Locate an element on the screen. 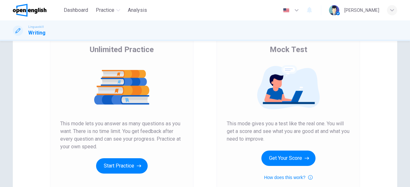 The image size is (410, 187). button: Start Practice is located at coordinates (122, 166).